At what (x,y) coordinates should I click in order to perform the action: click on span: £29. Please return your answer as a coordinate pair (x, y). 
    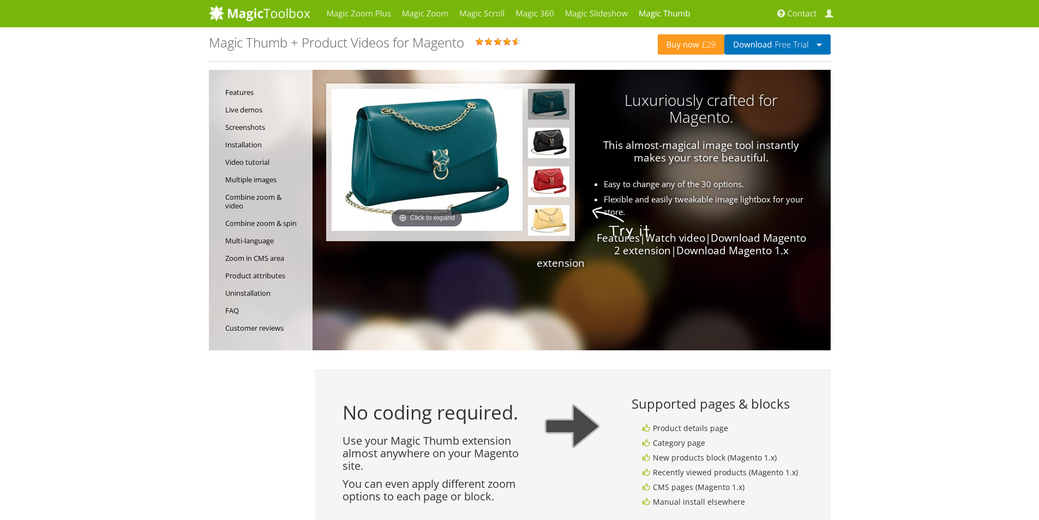
    Looking at the image, I should click on (707, 45).